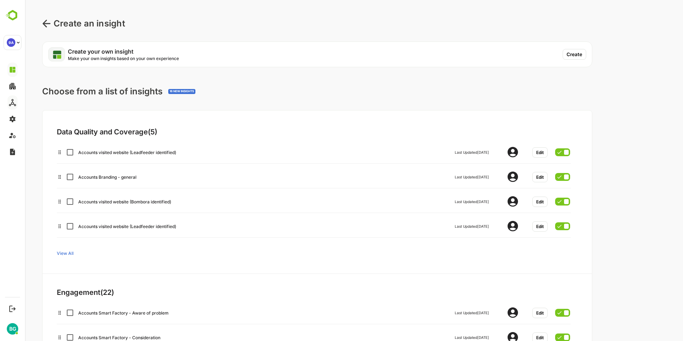 Image resolution: width=683 pixels, height=341 pixels. I want to click on p: Create your own insight, so click(99, 51).